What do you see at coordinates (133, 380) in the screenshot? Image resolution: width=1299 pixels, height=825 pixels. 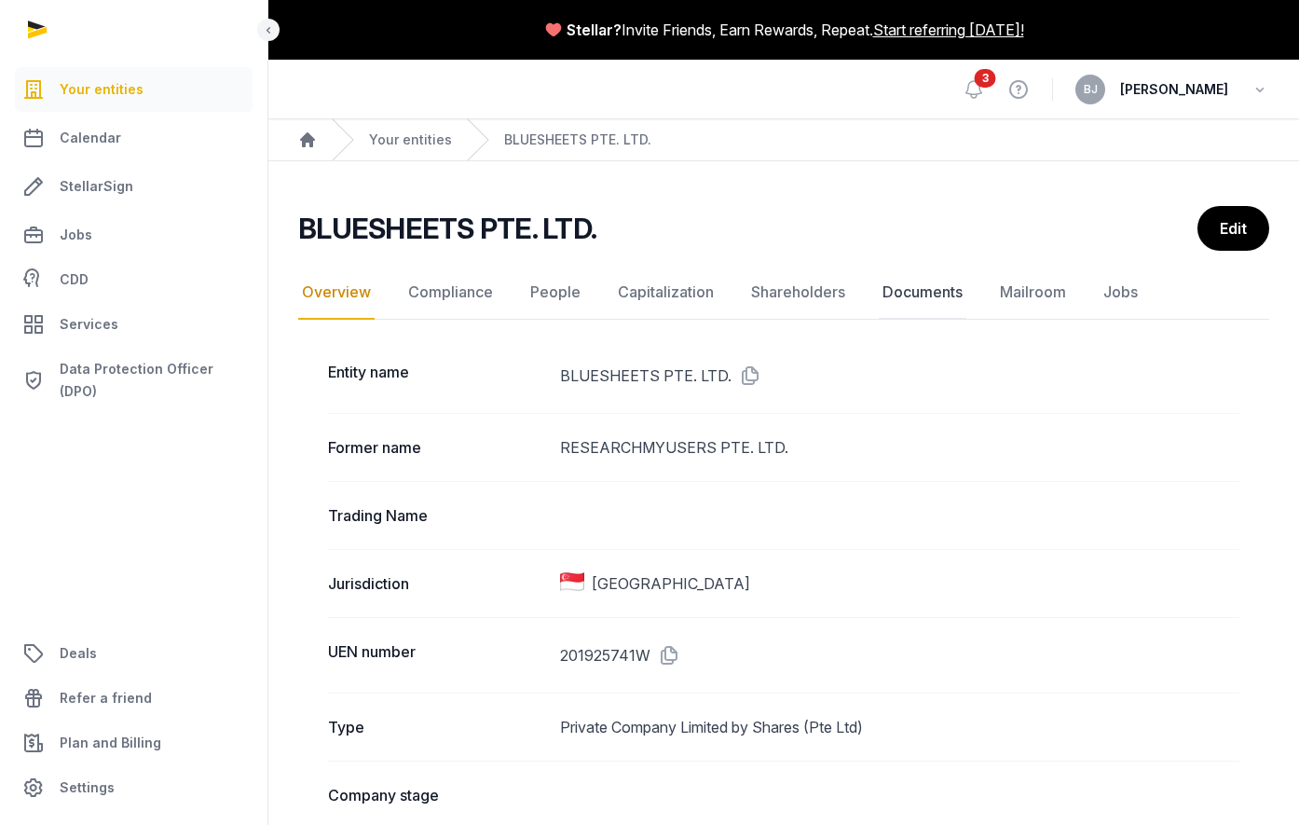 I see `a: Data Protection Officer (DPO)` at bounding box center [133, 380].